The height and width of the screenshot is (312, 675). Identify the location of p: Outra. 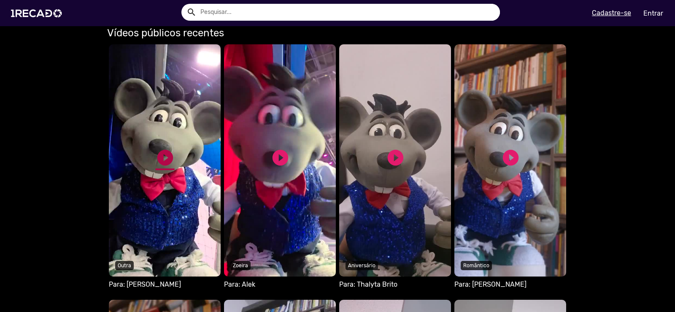
(124, 265).